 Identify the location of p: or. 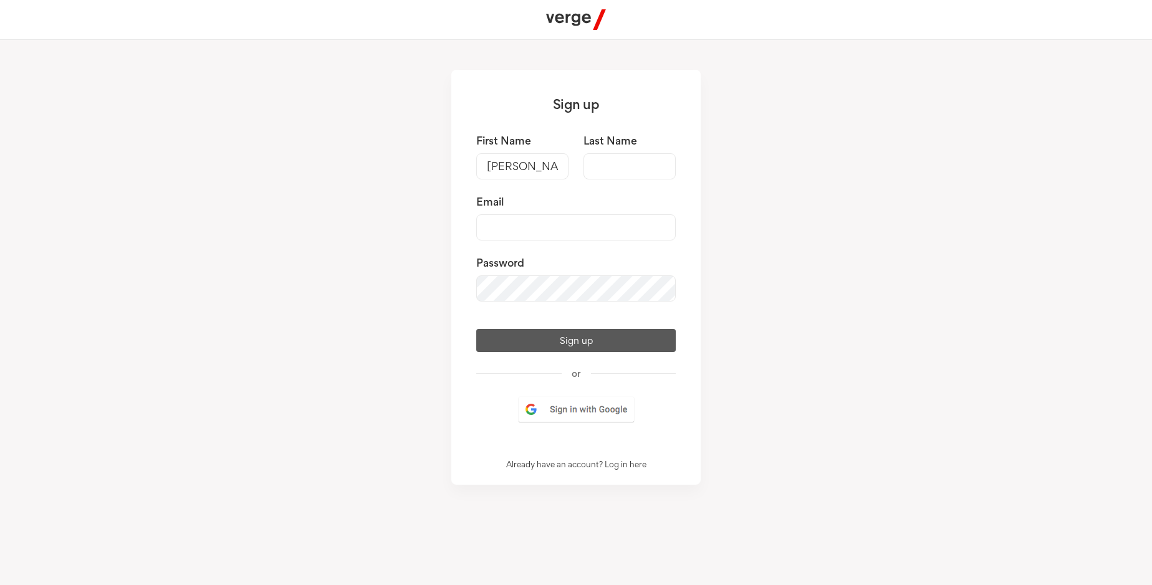
(576, 373).